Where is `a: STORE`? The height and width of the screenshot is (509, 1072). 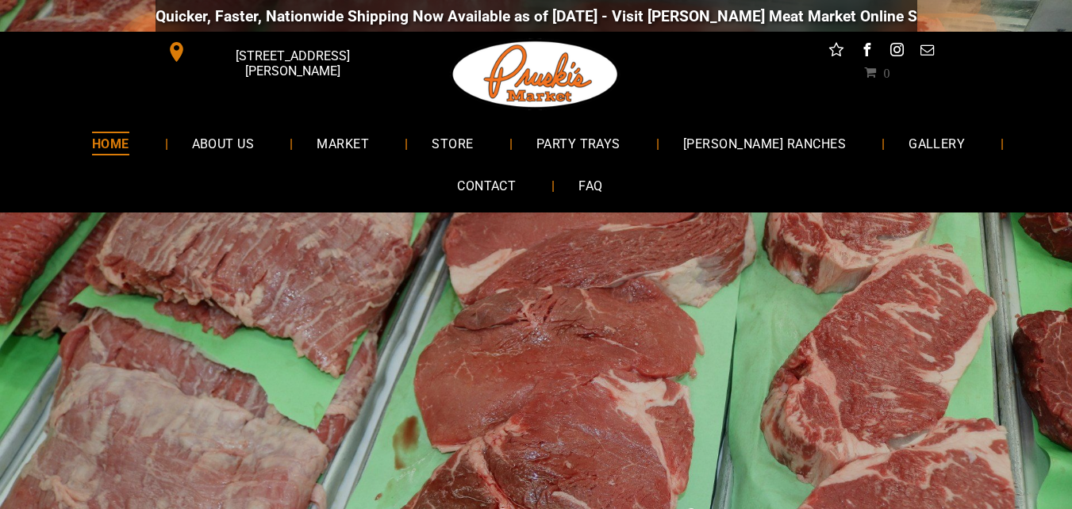
a: STORE is located at coordinates (452, 143).